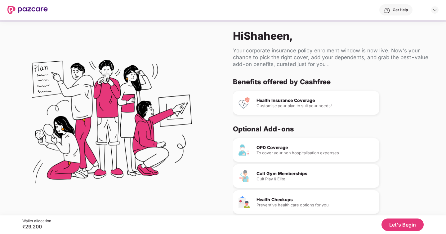 The height and width of the screenshot is (234, 446). Describe the element at coordinates (244, 150) in the screenshot. I see `img: OPD Coverage` at that location.